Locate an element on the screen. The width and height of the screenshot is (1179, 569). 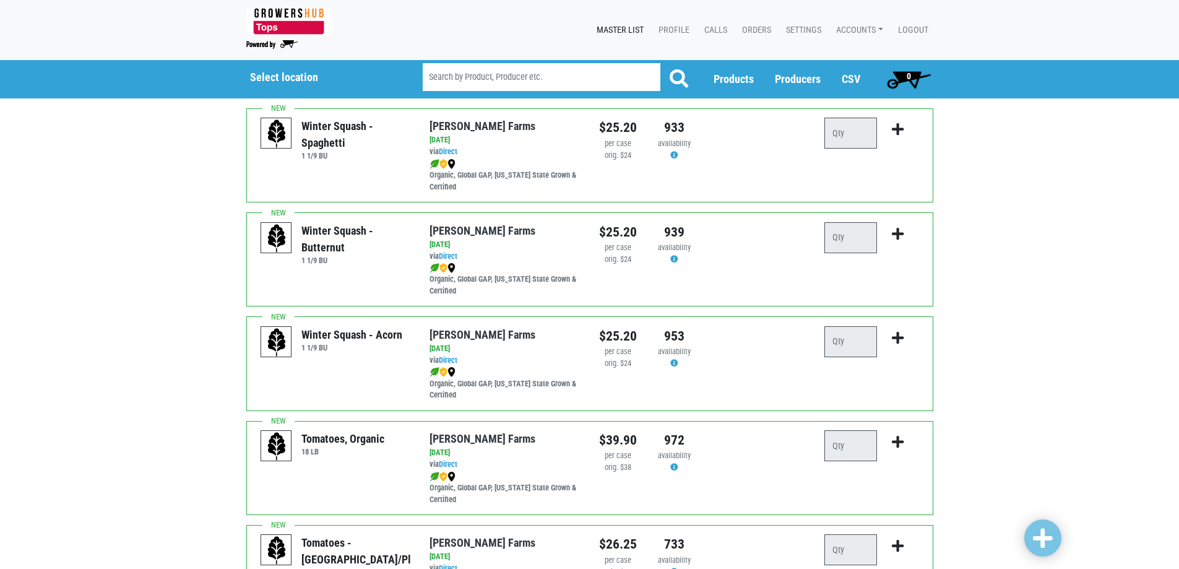
div: Tomatoes, Organic is located at coordinates (343, 438).